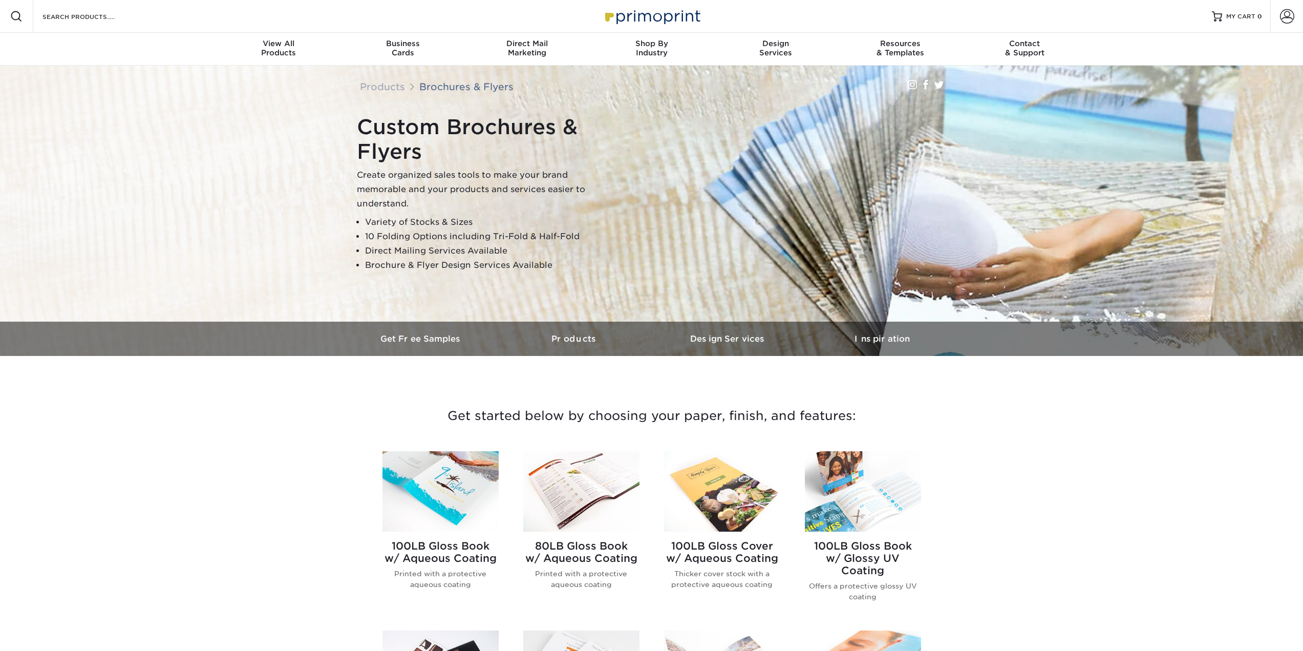 The image size is (1303, 651). I want to click on a: Brochures & Flyers, so click(466, 87).